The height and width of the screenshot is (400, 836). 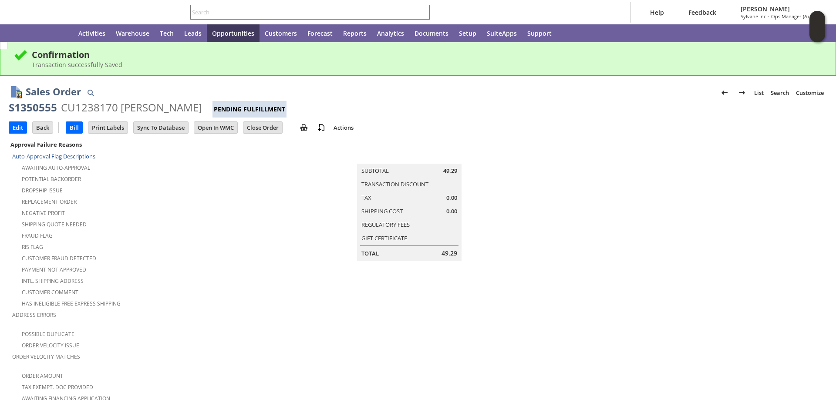 What do you see at coordinates (21, 33) in the screenshot?
I see `a: Recent Records` at bounding box center [21, 33].